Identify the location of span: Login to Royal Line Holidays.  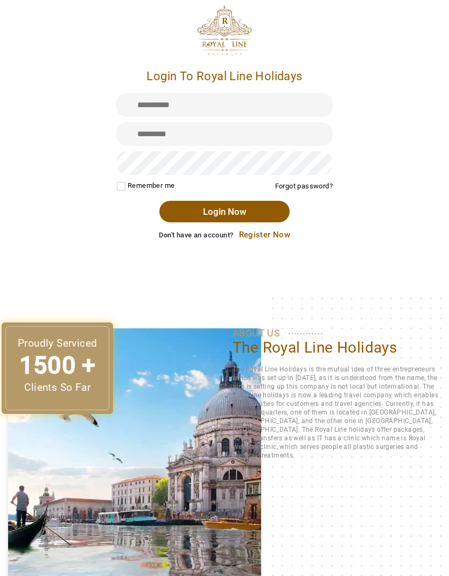
(224, 76).